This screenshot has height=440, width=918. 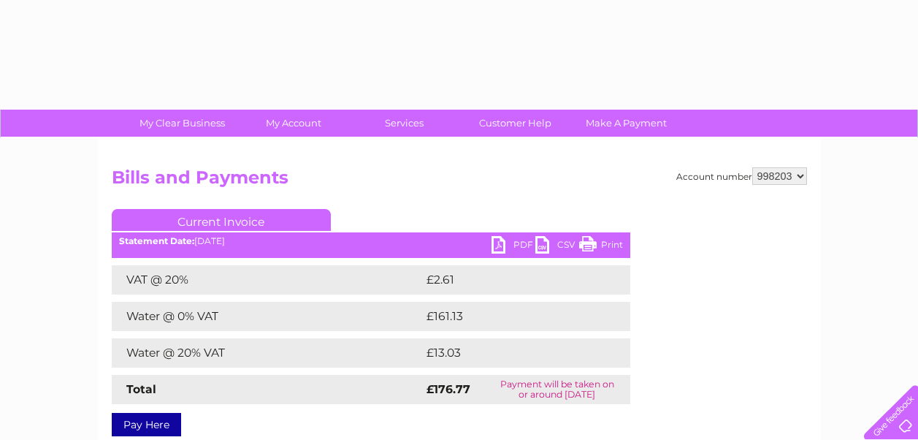 What do you see at coordinates (146, 424) in the screenshot?
I see `a: Pay Here` at bounding box center [146, 424].